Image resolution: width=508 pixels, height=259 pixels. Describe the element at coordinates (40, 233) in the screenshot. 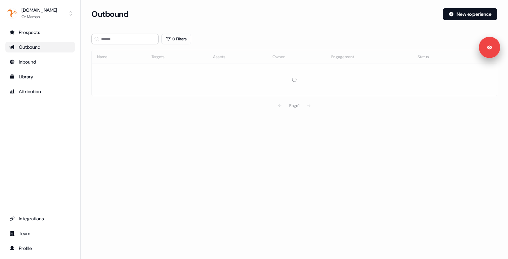

I see `div: Team` at that location.